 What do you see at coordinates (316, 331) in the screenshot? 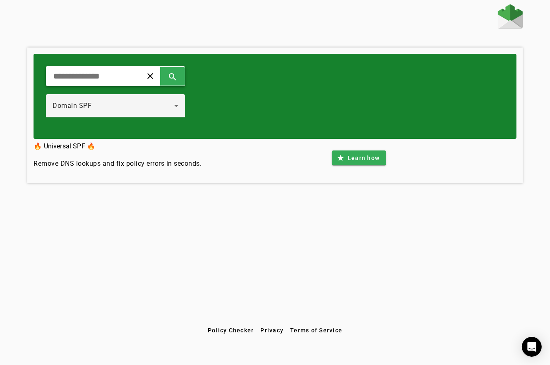
I see `button: Terms of Service` at bounding box center [316, 331].